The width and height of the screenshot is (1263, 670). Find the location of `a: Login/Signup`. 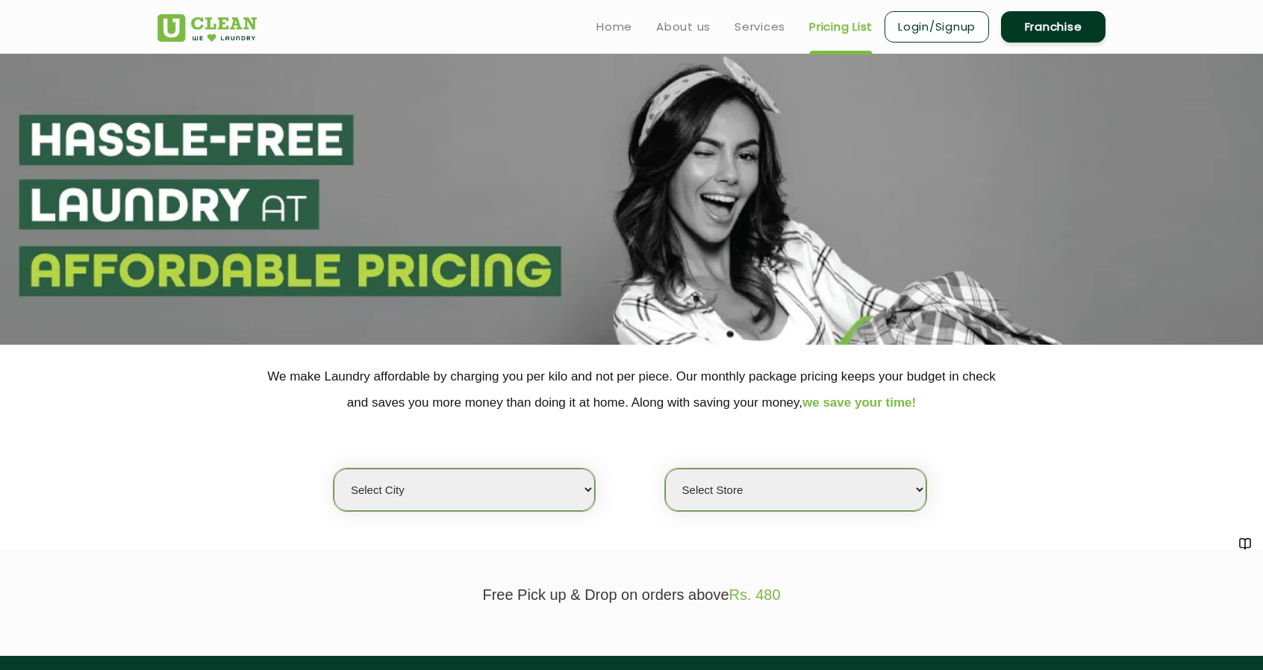

a: Login/Signup is located at coordinates (937, 27).